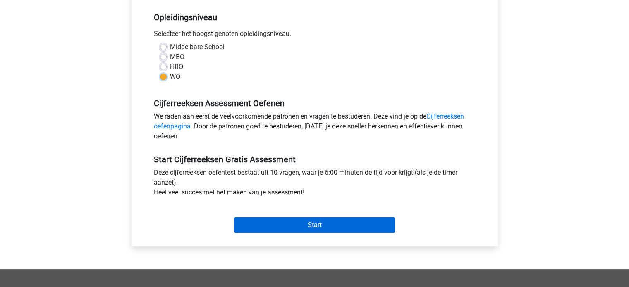 The width and height of the screenshot is (629, 287). What do you see at coordinates (315, 160) in the screenshot?
I see `h5: Start Cijferreeksen Gratis Assessment` at bounding box center [315, 160].